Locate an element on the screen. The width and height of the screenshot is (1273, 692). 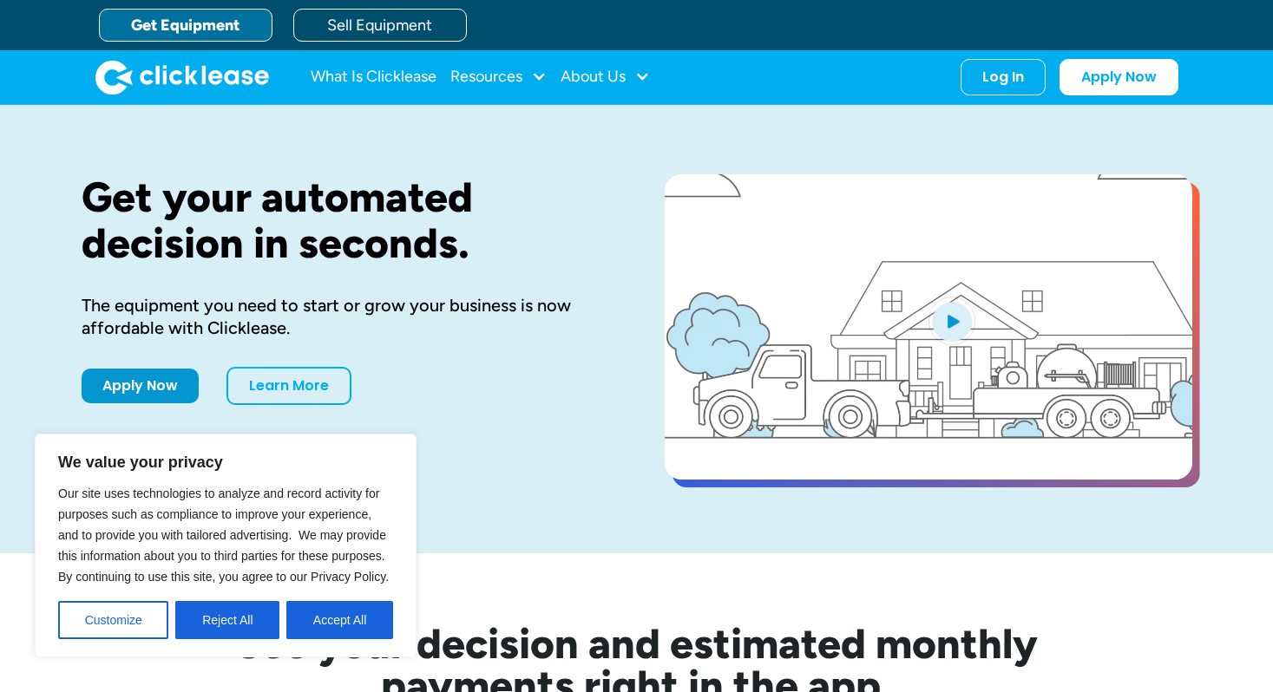
img: Blue play button logo on a light blue circular background is located at coordinates (952, 321).